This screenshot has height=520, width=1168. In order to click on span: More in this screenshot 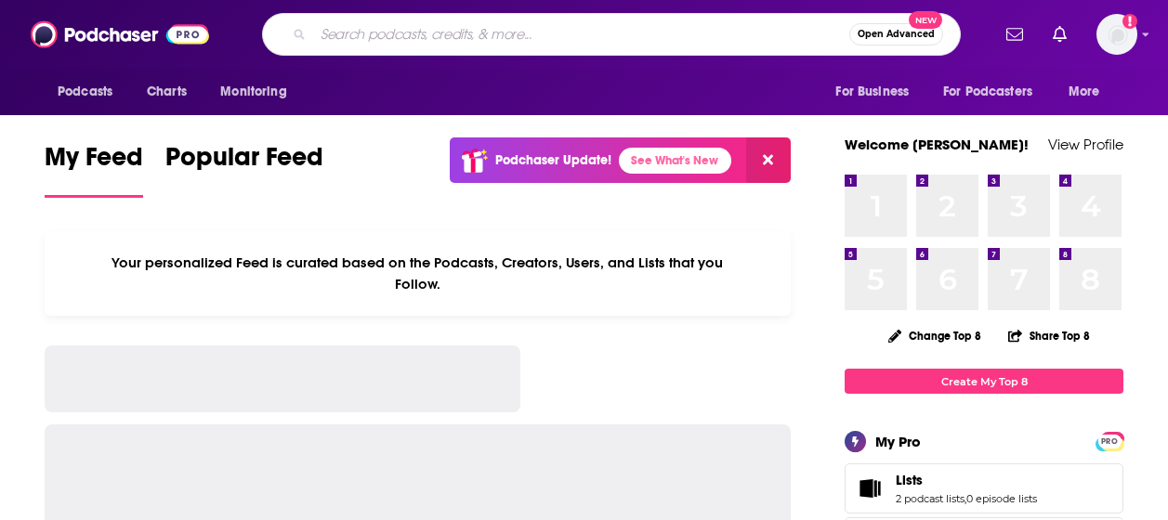, I will do `click(1084, 92)`.